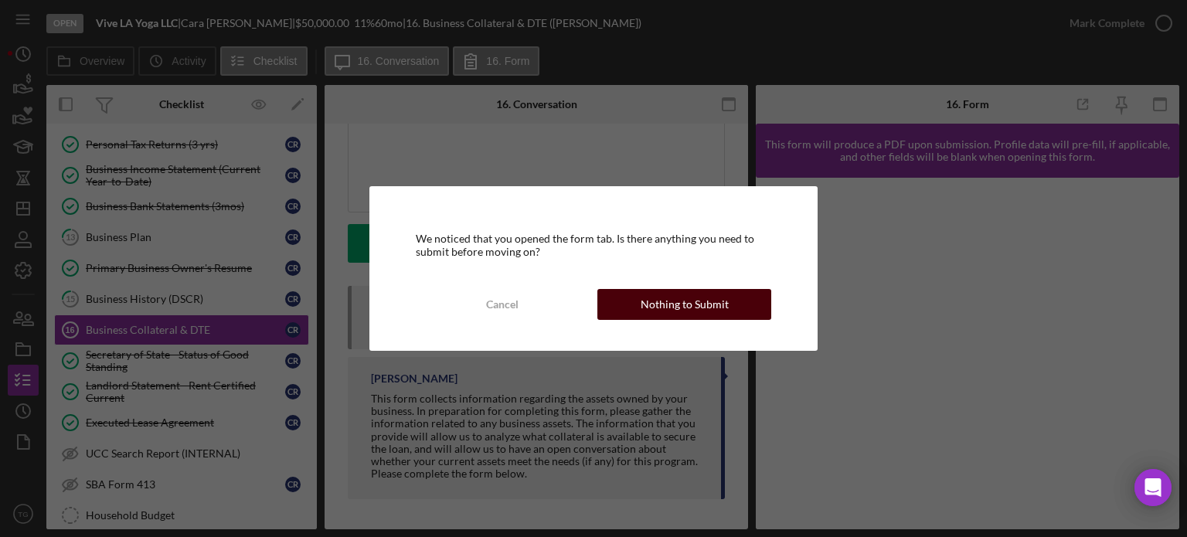 The height and width of the screenshot is (537, 1187). I want to click on button: Nothing to Submit, so click(684, 305).